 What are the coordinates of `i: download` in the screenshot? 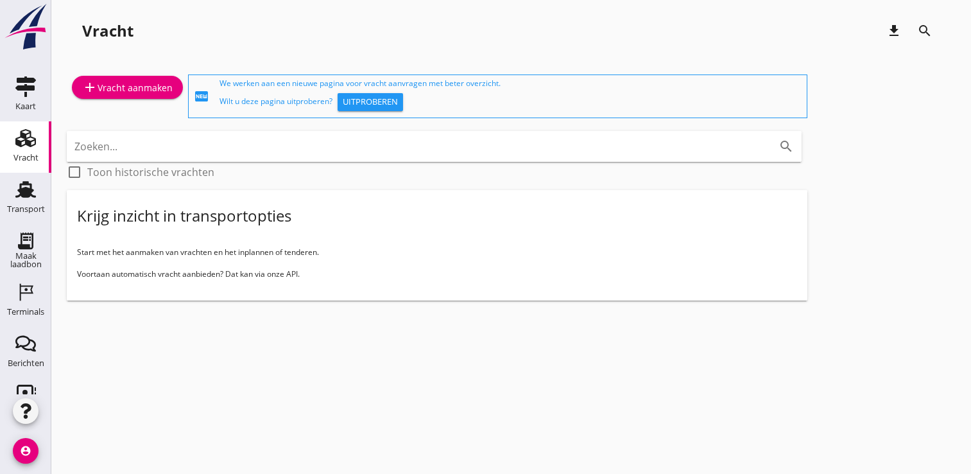 It's located at (894, 31).